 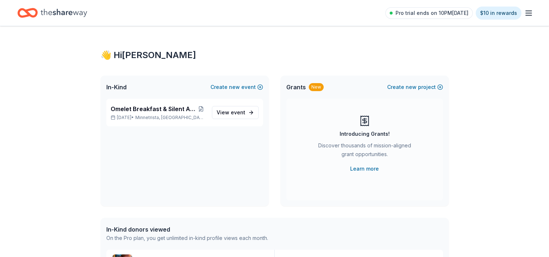 What do you see at coordinates (236, 87) in the screenshot?
I see `button: Createnewevent` at bounding box center [236, 87].